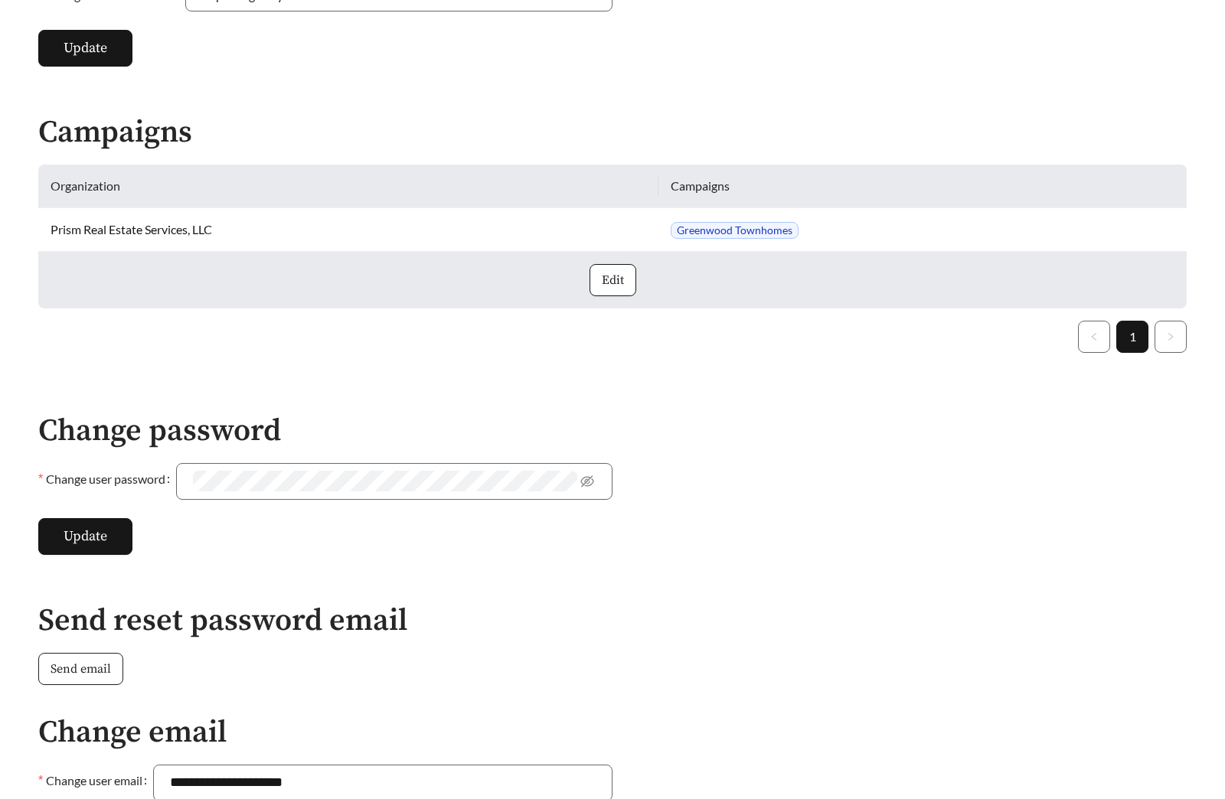  What do you see at coordinates (96, 781) in the screenshot?
I see `label: Change user email` at bounding box center [96, 781].